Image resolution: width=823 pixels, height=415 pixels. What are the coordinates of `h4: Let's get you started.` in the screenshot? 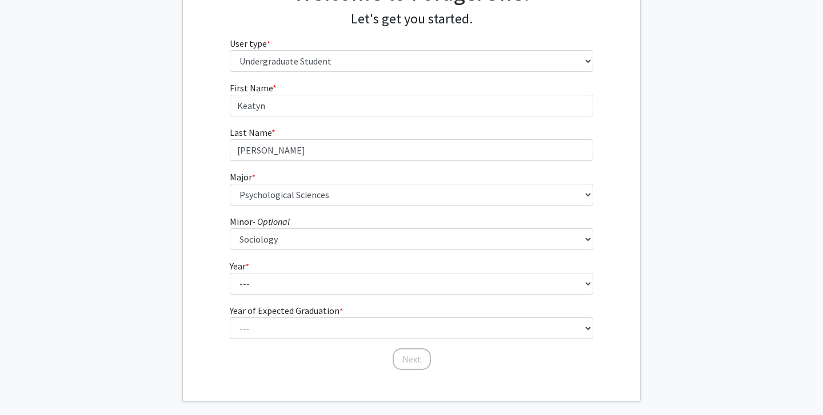 It's located at (411, 19).